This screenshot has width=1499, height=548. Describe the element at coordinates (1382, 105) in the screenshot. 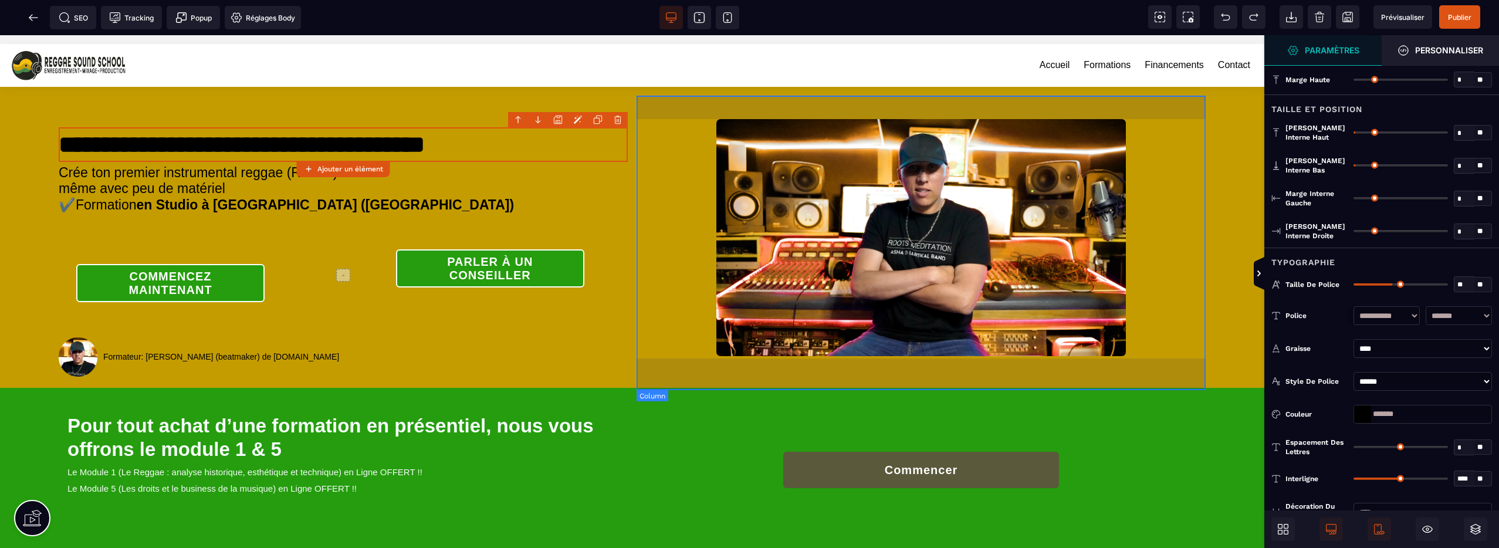

I see `div: Taille et position` at that location.